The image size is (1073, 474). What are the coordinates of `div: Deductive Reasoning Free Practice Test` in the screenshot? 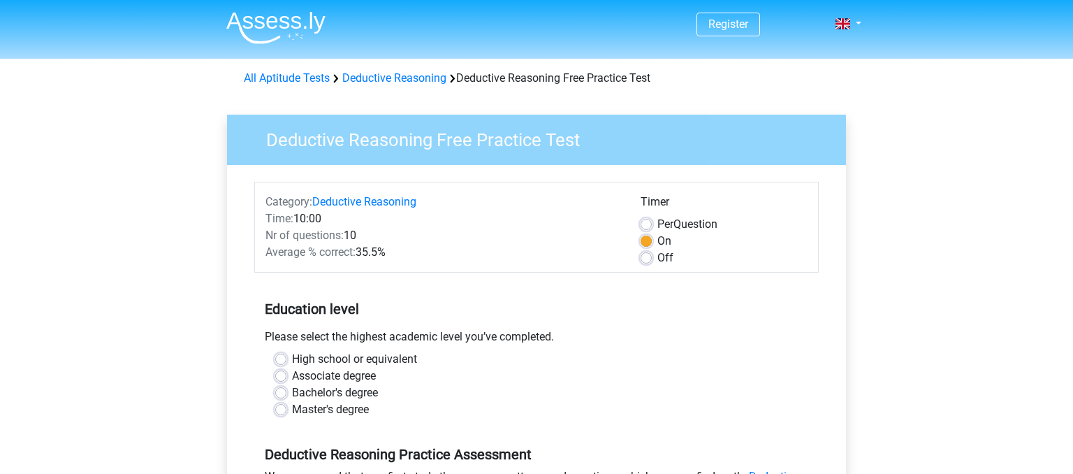 It's located at (536, 78).